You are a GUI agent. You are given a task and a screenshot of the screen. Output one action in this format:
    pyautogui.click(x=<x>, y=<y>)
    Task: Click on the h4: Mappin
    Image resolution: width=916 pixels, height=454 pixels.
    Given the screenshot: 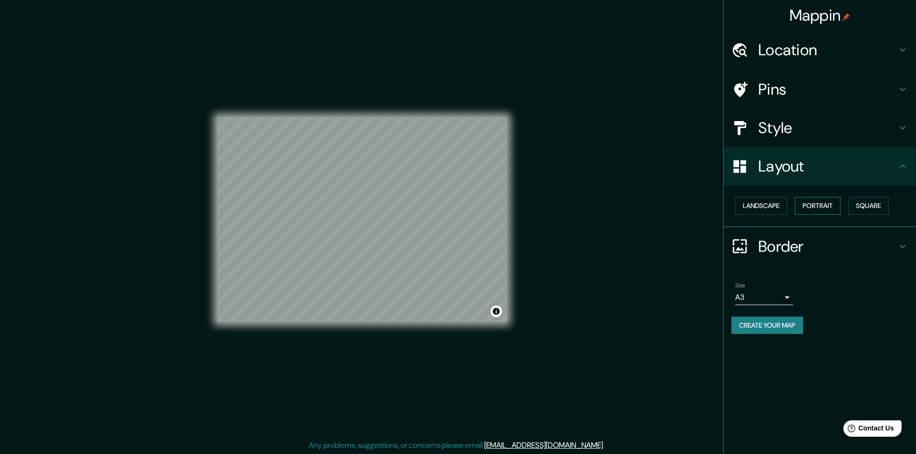 What is the action you would take?
    pyautogui.click(x=820, y=15)
    